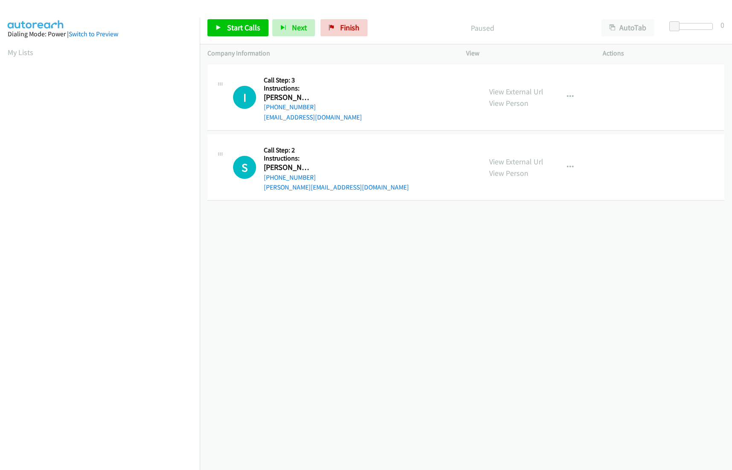 This screenshot has width=732, height=470. I want to click on a: Switch to Preview, so click(94, 34).